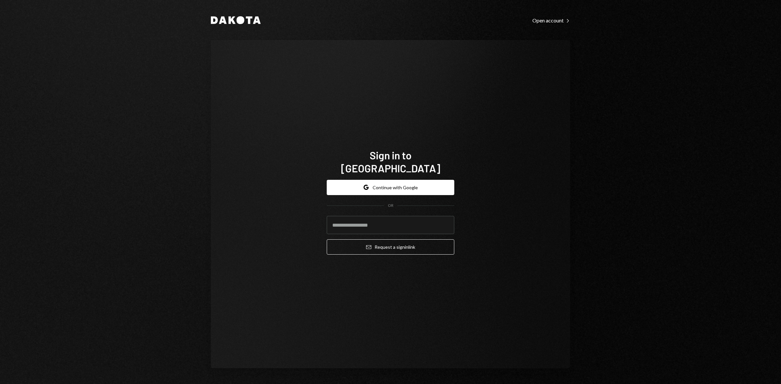 This screenshot has height=384, width=781. I want to click on div: OR, so click(391, 206).